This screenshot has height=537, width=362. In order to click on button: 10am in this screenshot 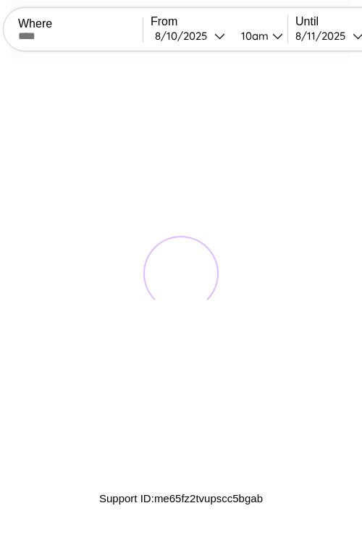, I will do `click(258, 35)`.